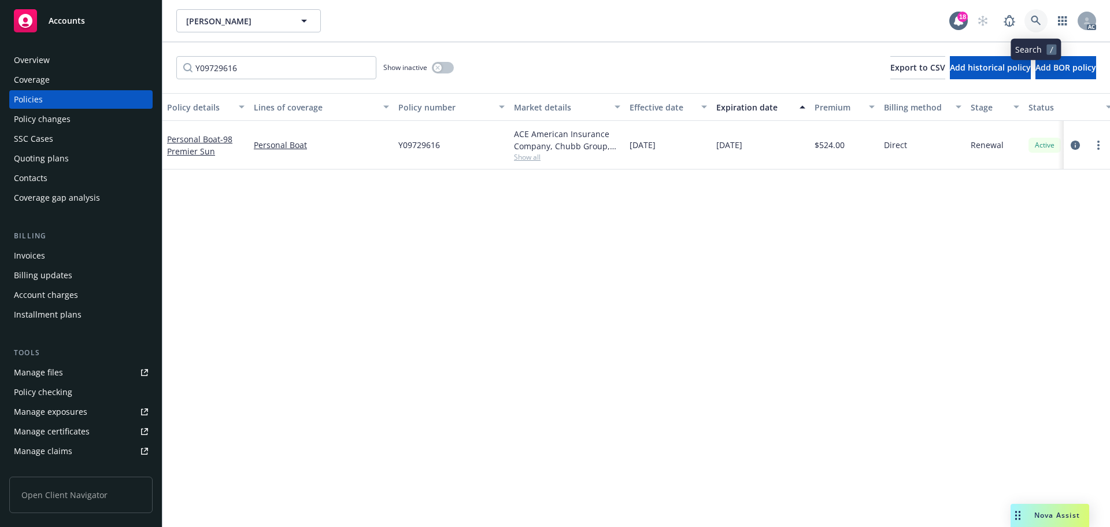 The image size is (1110, 527). Describe the element at coordinates (991, 67) in the screenshot. I see `span: Add historical policy` at that location.